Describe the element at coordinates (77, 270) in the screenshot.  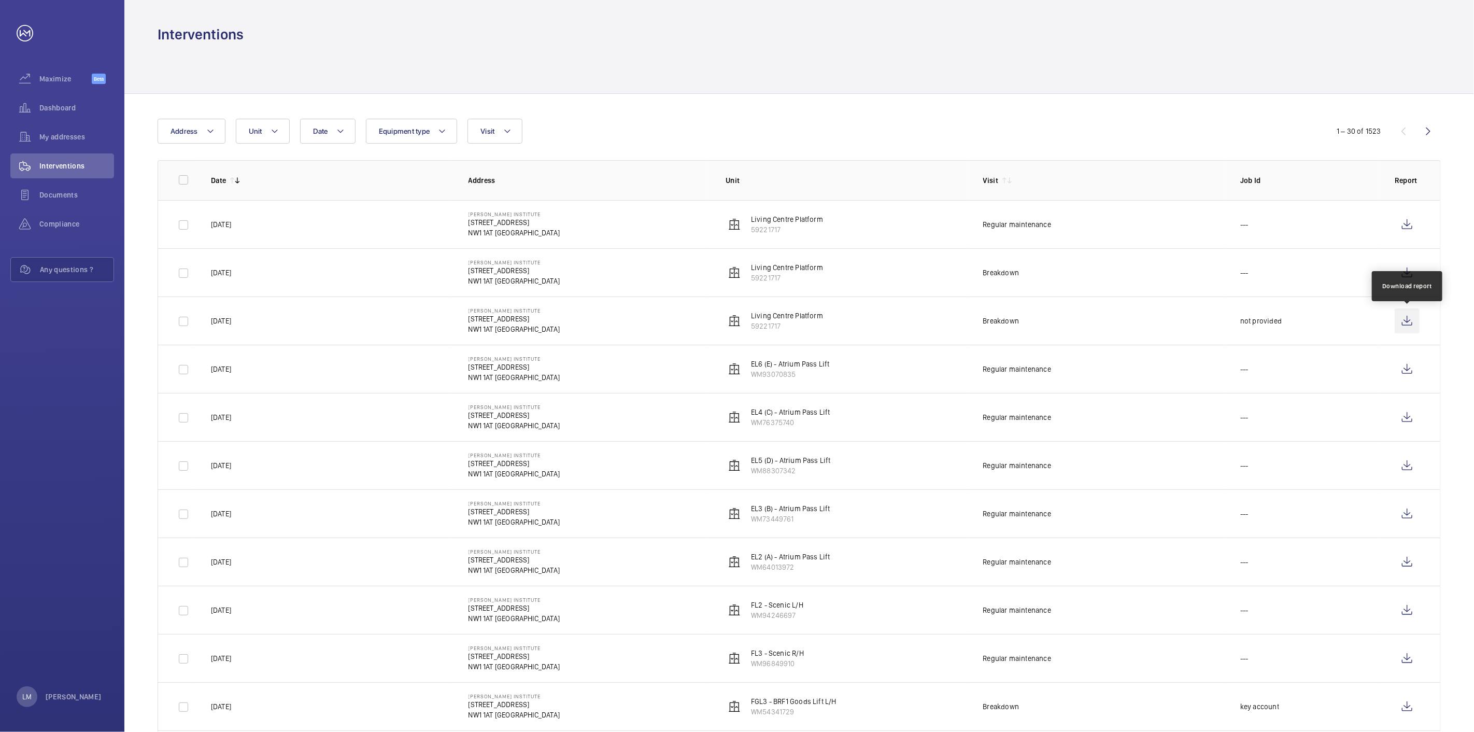
I see `span: Any questions ?` at that location.